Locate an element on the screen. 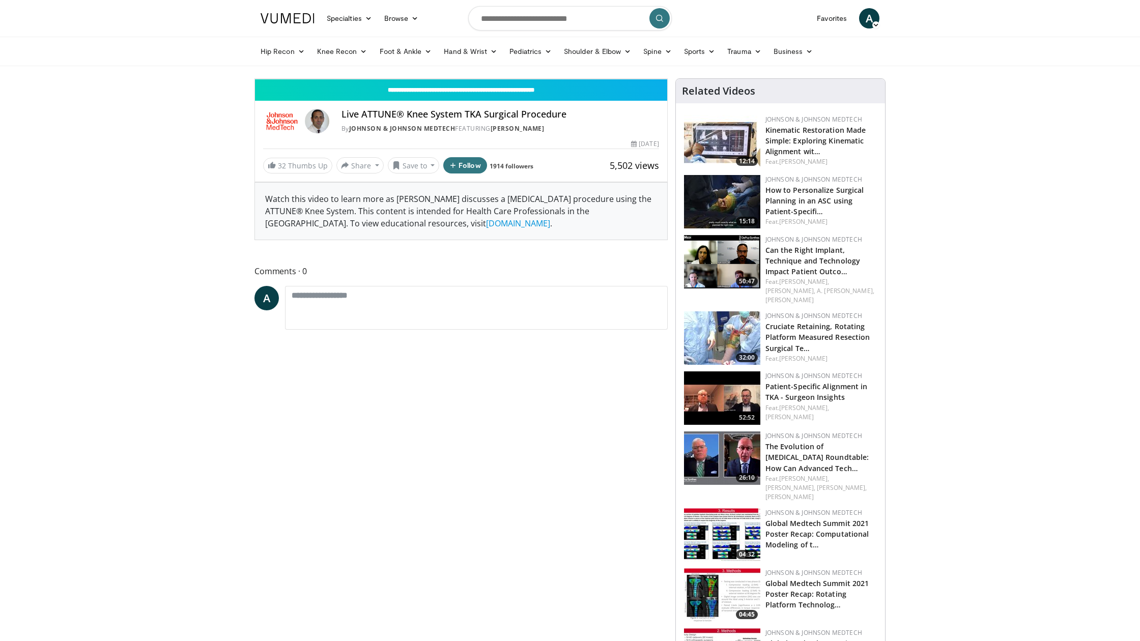  a: Sports is located at coordinates (700, 51).